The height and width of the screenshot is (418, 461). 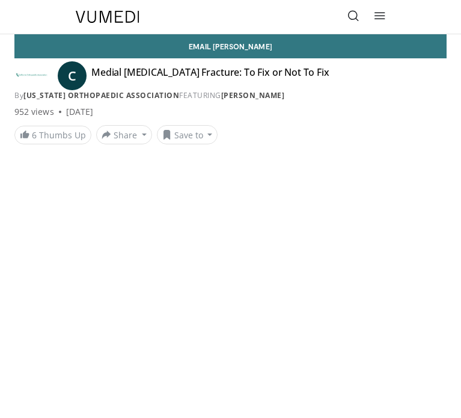 I want to click on button: Save to, so click(x=188, y=135).